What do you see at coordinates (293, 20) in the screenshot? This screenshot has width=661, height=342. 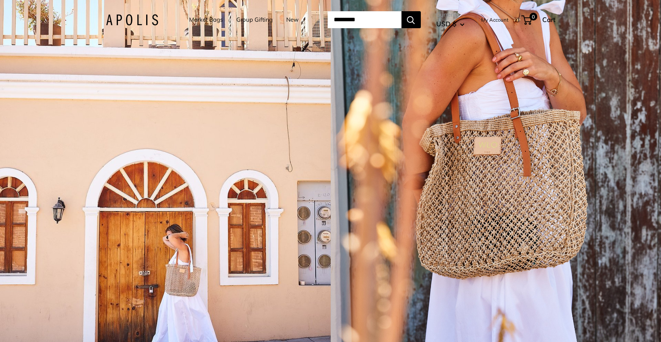 I see `a: New` at bounding box center [293, 20].